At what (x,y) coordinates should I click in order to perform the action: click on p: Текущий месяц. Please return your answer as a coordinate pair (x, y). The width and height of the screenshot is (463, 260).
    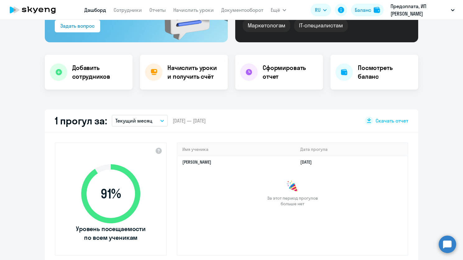
    Looking at the image, I should click on (134, 121).